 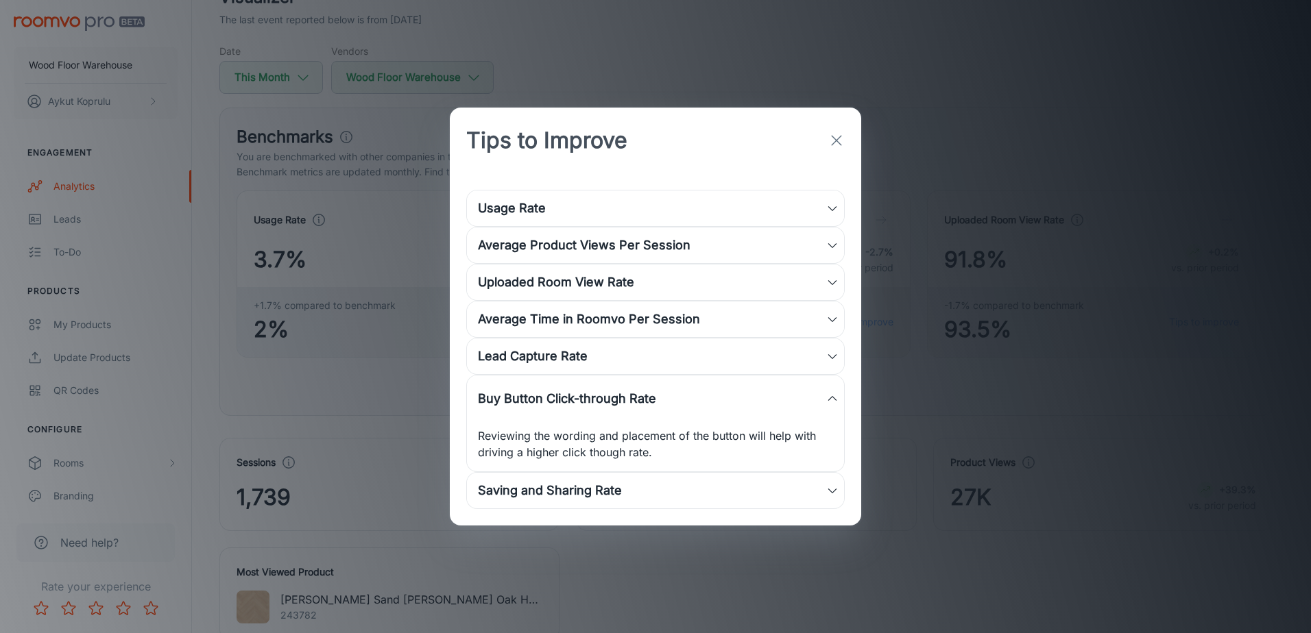 What do you see at coordinates (546, 141) in the screenshot?
I see `h2: Tips to Improve` at bounding box center [546, 141].